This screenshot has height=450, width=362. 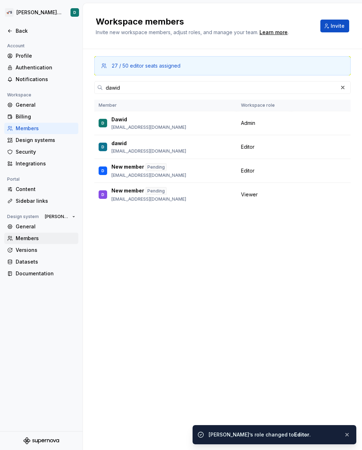 I want to click on a: Sidebar links, so click(x=41, y=201).